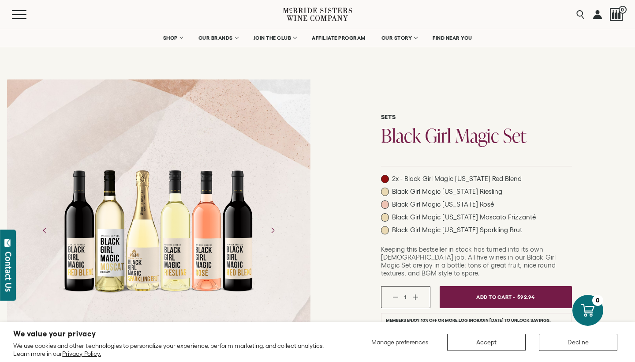  Describe the element at coordinates (273, 38) in the screenshot. I see `span: JOIN THE CLUB` at that location.